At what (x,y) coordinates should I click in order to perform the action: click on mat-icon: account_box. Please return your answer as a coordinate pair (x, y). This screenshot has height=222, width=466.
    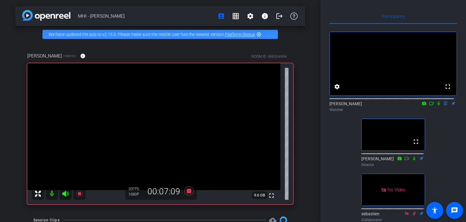
    Looking at the image, I should click on (221, 16).